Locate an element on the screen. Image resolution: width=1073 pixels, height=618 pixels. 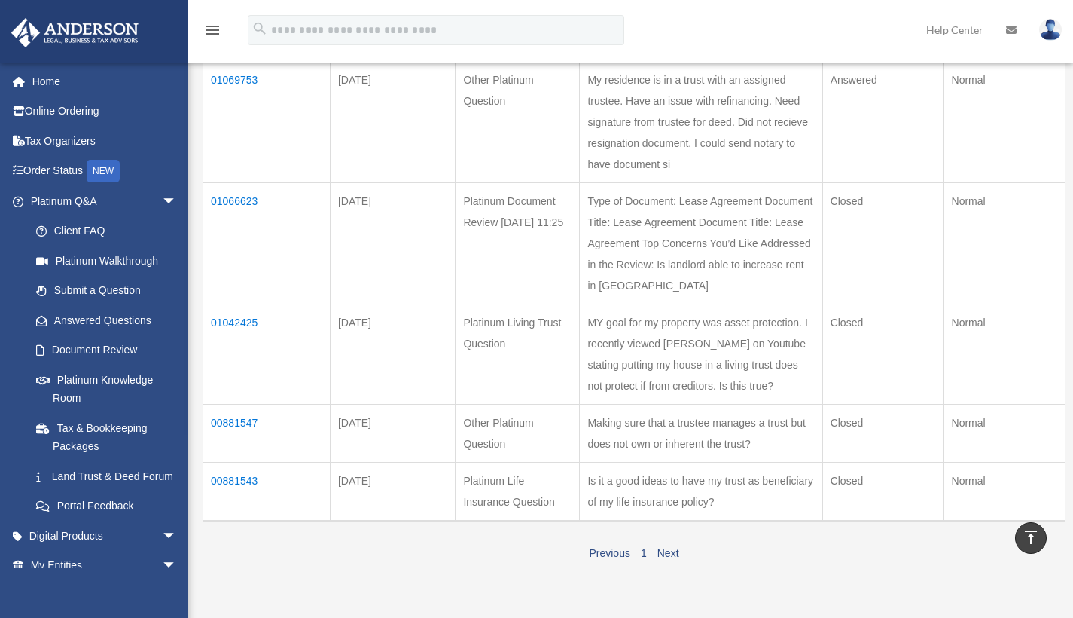
td: 01042425 is located at coordinates (267, 353).